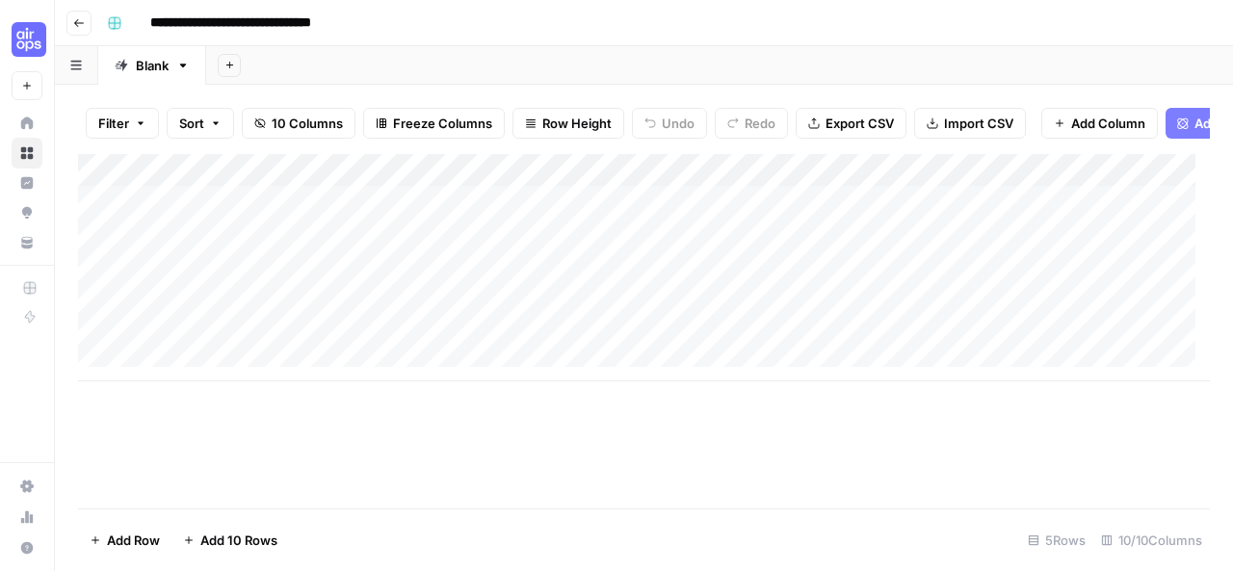 Image resolution: width=1233 pixels, height=571 pixels. Describe the element at coordinates (230, 540) in the screenshot. I see `button: Add 10 Rows` at that location.